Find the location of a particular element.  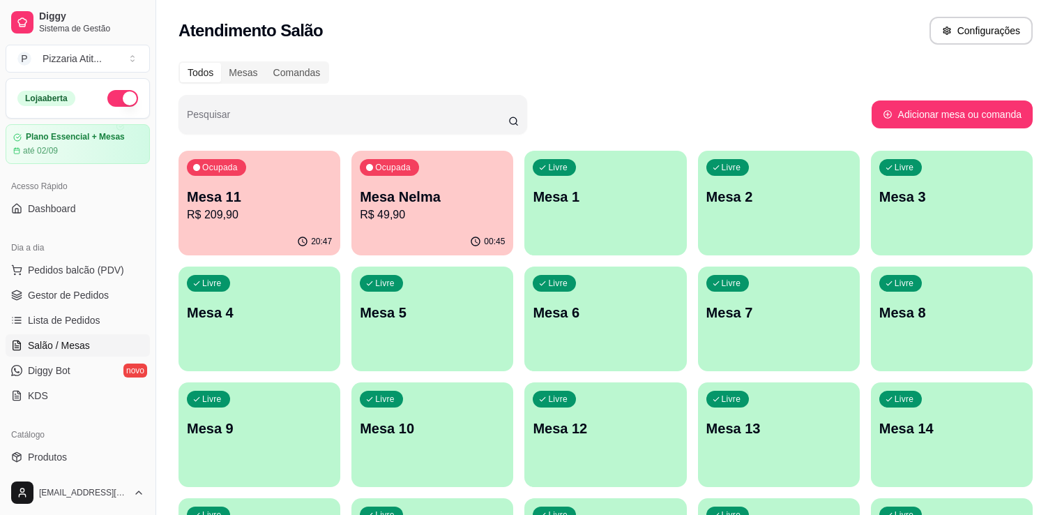

p: Mesa 2 is located at coordinates (779, 197).